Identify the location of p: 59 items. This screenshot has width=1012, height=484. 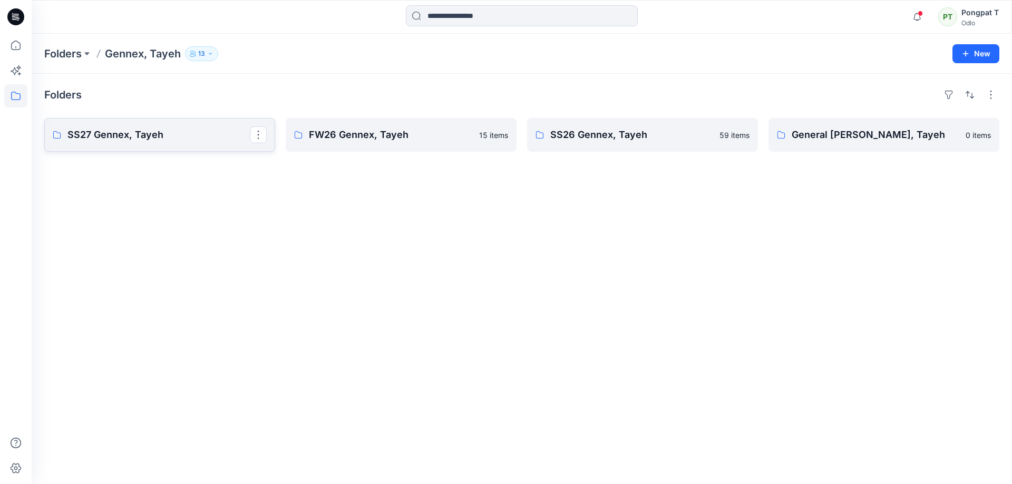
(734, 135).